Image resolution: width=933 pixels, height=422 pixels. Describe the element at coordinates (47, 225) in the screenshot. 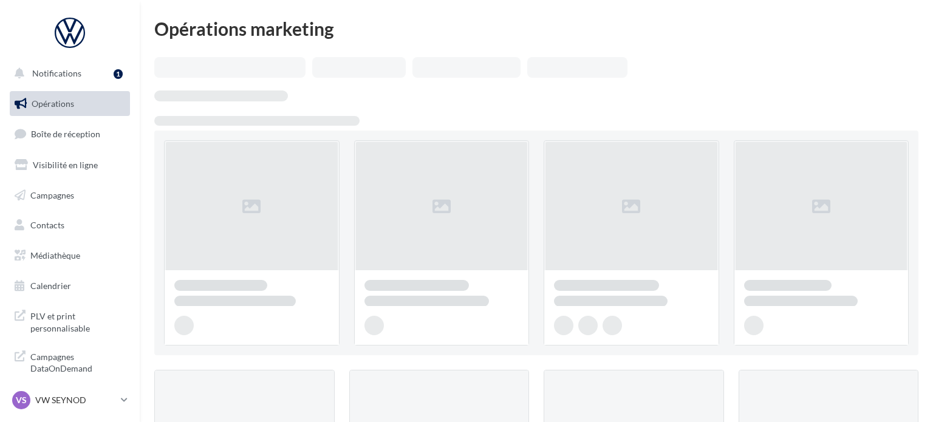

I see `span: Contacts` at that location.